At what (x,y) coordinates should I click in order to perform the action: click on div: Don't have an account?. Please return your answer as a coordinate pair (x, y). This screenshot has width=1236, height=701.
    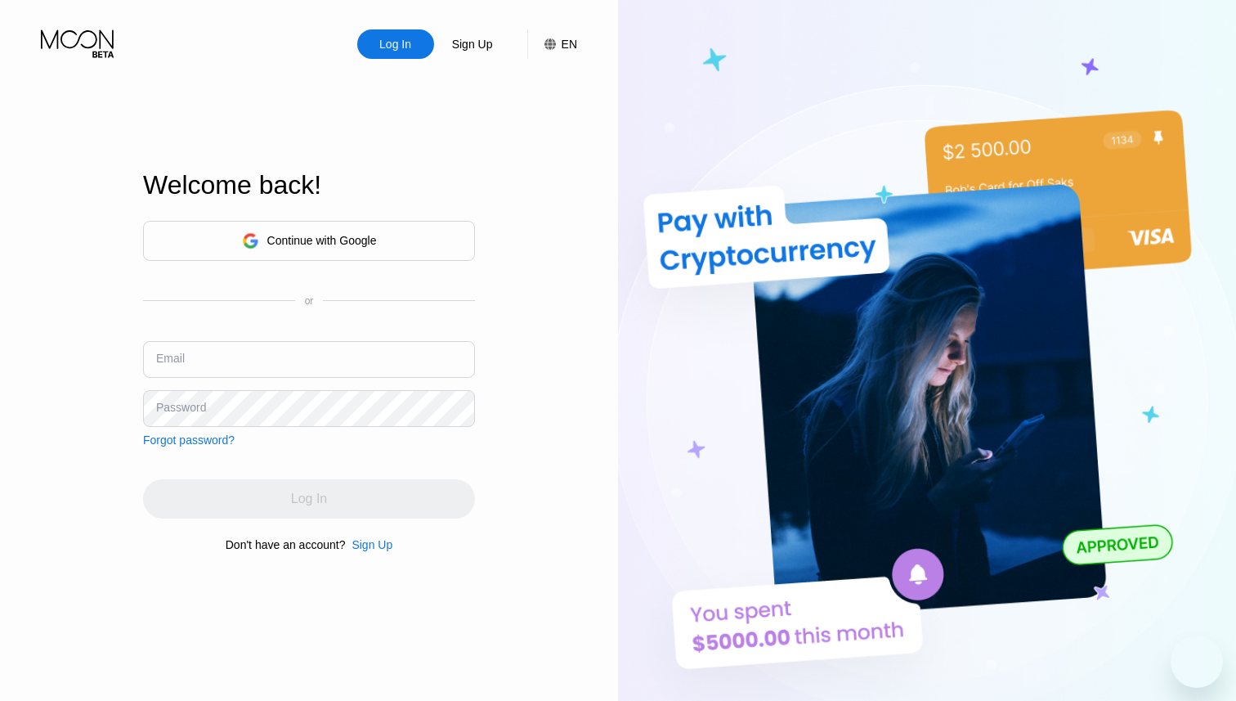
    Looking at the image, I should click on (285, 545).